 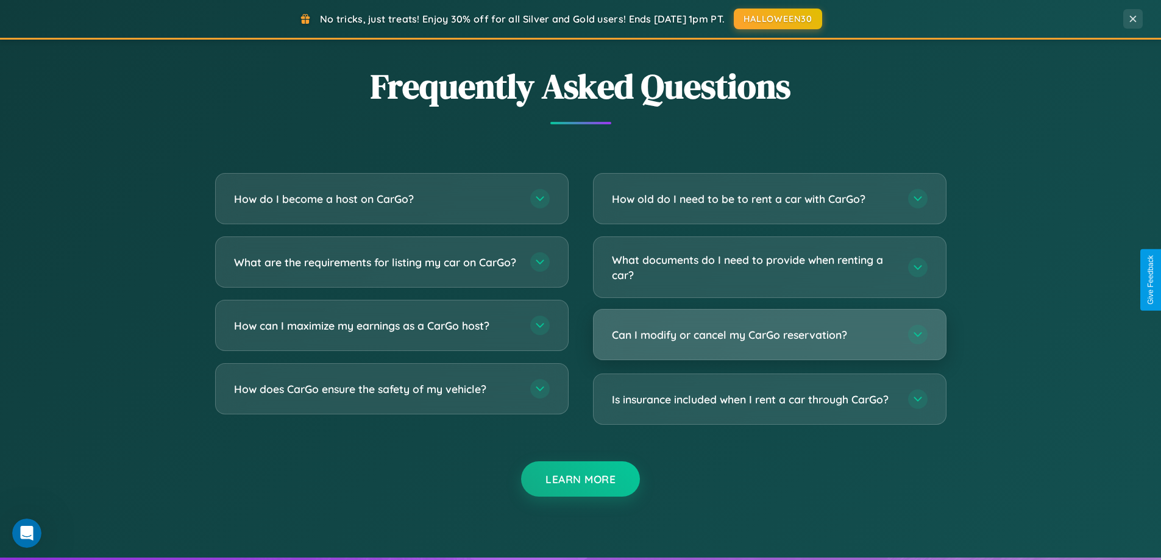 I want to click on h3: How does CarGo ensure the safety of my vehicle?, so click(x=376, y=389).